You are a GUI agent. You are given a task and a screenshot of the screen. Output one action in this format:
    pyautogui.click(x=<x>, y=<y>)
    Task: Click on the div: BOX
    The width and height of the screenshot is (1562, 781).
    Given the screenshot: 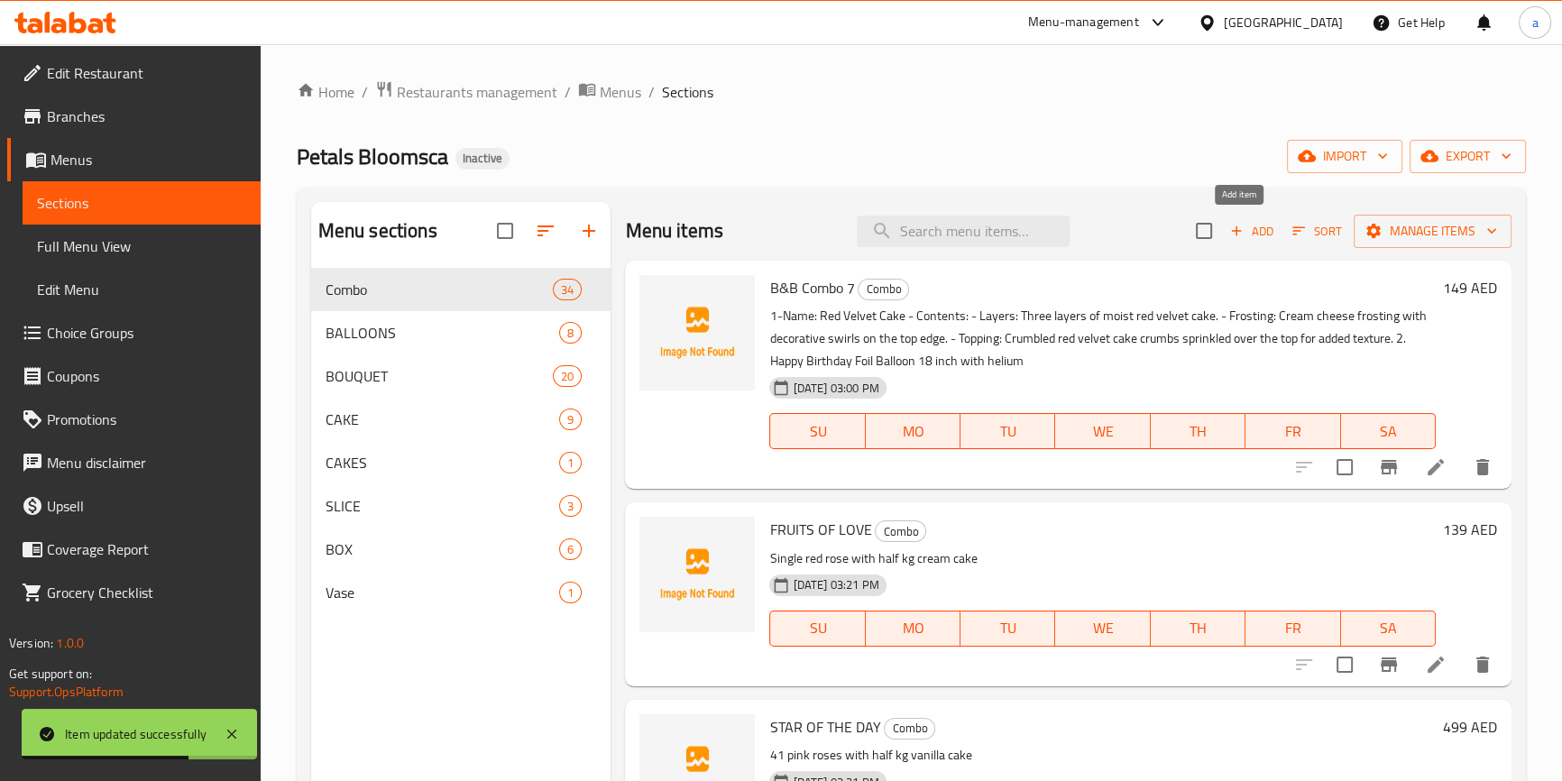 What is the action you would take?
    pyautogui.click(x=443, y=549)
    